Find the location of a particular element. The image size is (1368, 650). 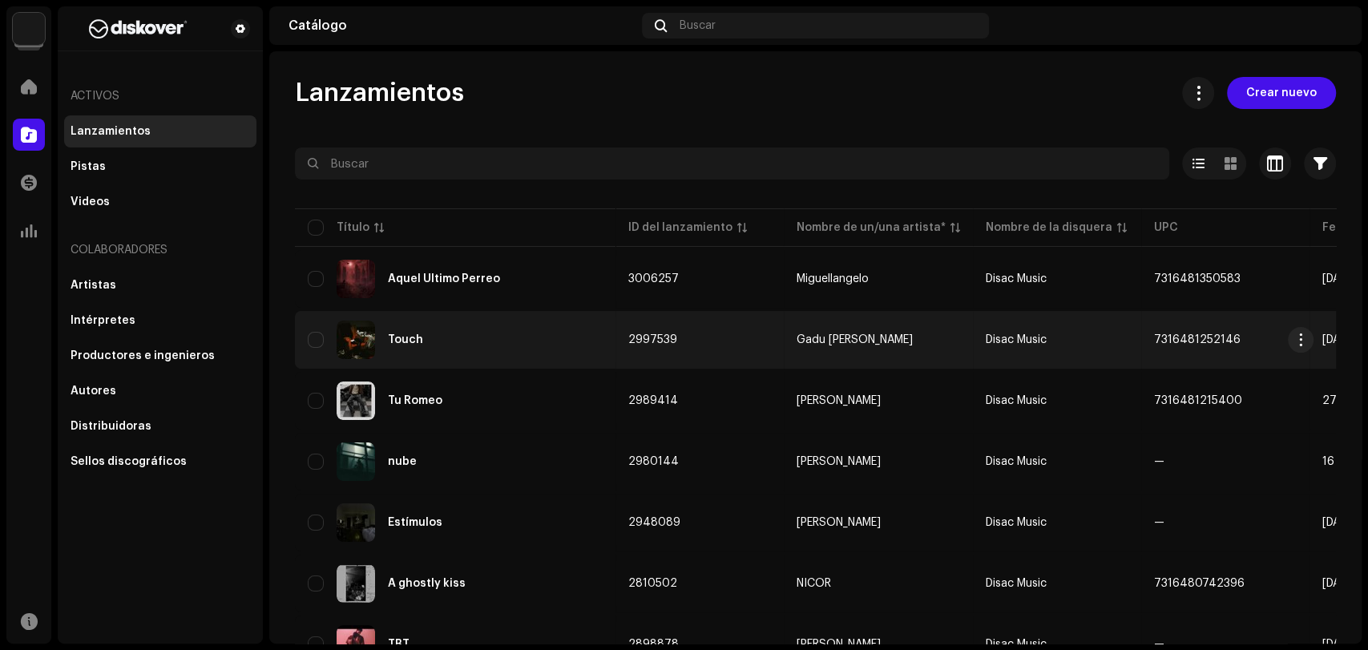

span: 2948089 is located at coordinates (654, 523).